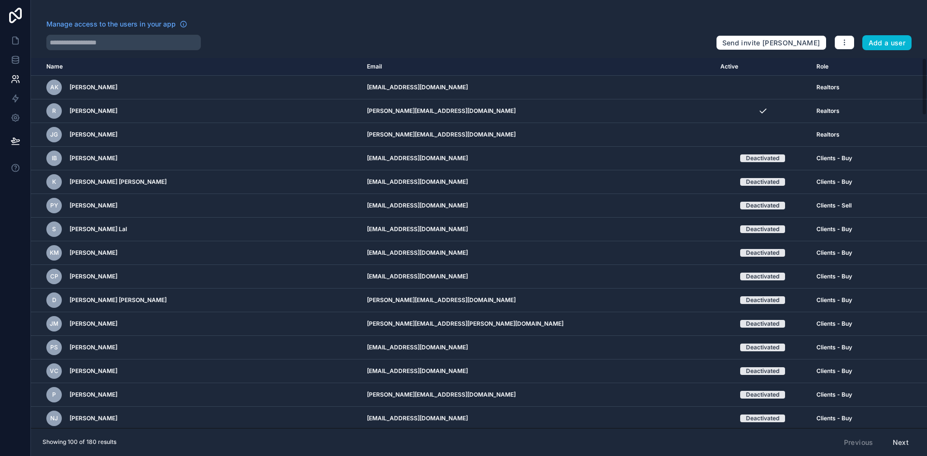 This screenshot has width=927, height=456. What do you see at coordinates (54, 135) in the screenshot?
I see `span: JG` at bounding box center [54, 135].